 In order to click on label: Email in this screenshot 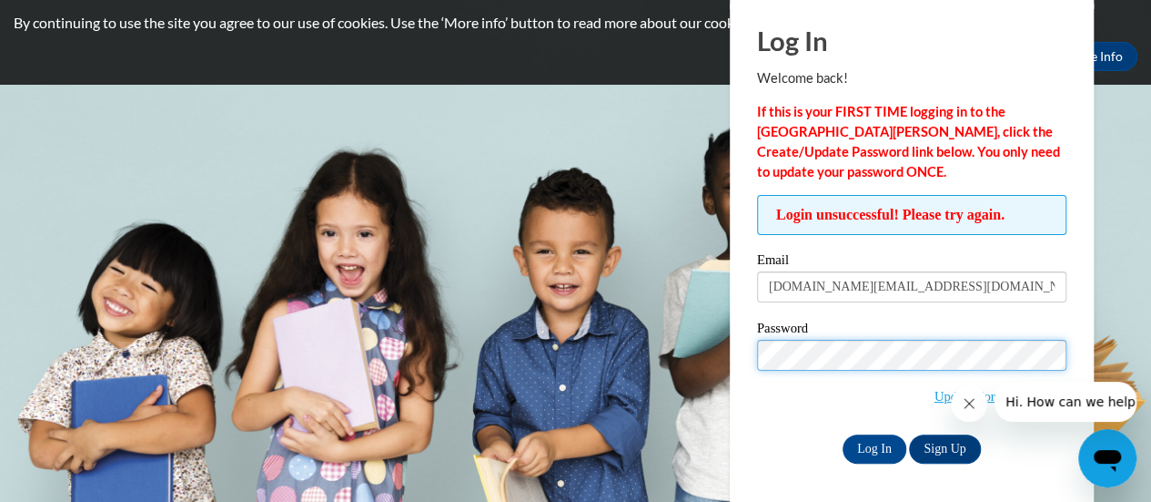, I will do `click(912, 262)`.